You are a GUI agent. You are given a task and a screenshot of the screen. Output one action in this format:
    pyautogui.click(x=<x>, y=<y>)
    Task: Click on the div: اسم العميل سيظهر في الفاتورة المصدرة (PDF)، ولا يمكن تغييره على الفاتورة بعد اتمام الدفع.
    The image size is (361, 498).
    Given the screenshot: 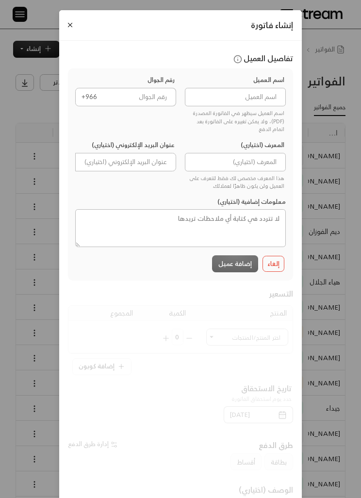 What is the action you would take?
    pyautogui.click(x=235, y=120)
    